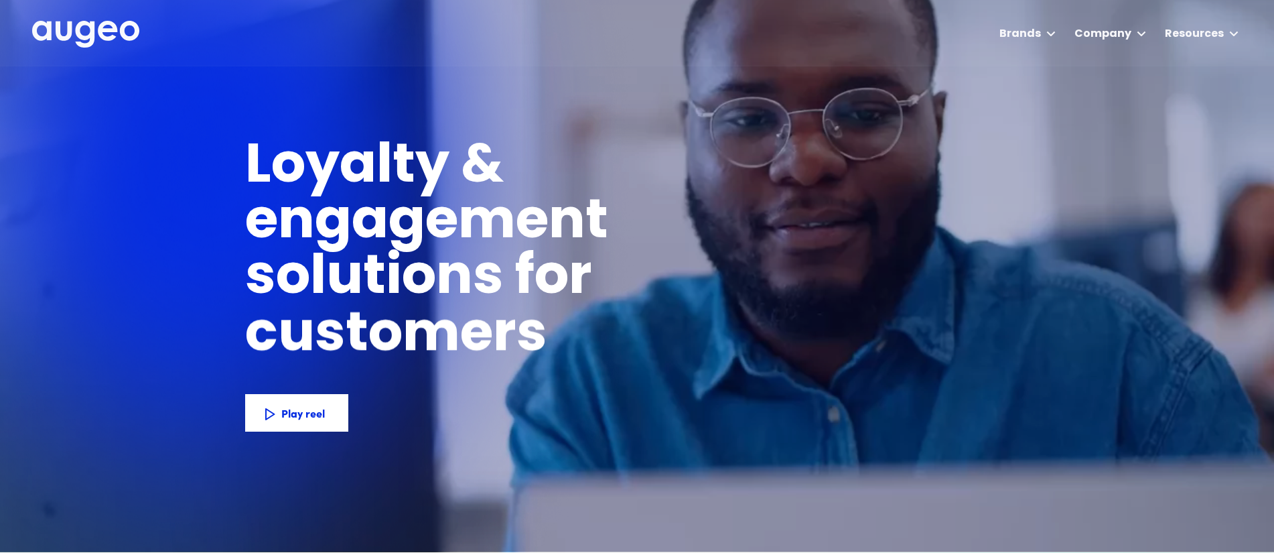  Describe the element at coordinates (535, 223) in the screenshot. I see `h1: Loyalty & engagement solutions for` at that location.